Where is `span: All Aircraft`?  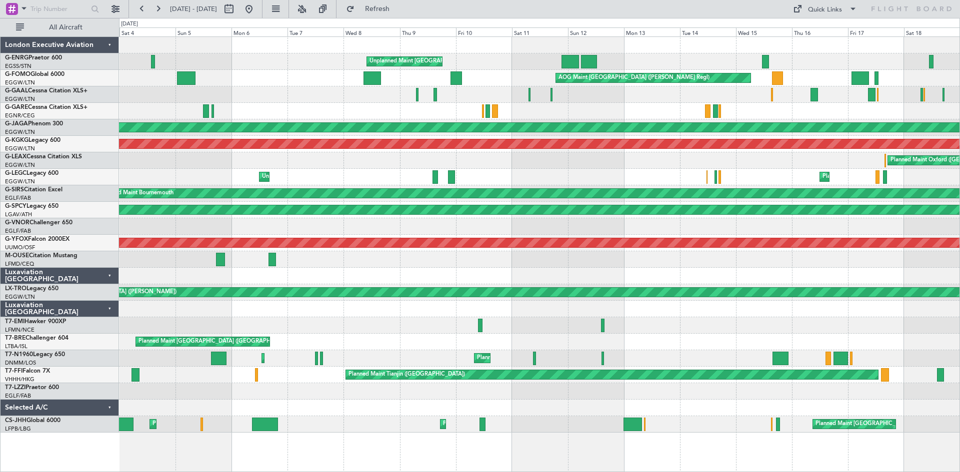
span: All Aircraft is located at coordinates (65, 27).